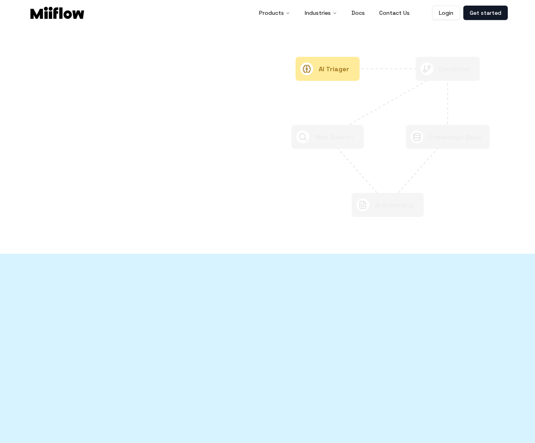 The height and width of the screenshot is (443, 535). Describe the element at coordinates (321, 13) in the screenshot. I see `button: Industries` at that location.